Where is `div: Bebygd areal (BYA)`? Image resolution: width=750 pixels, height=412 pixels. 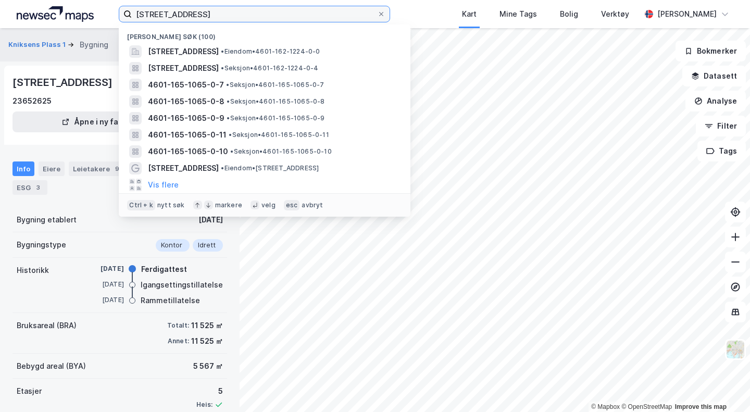
div: Bebygd areal (BYA) is located at coordinates (51, 366).